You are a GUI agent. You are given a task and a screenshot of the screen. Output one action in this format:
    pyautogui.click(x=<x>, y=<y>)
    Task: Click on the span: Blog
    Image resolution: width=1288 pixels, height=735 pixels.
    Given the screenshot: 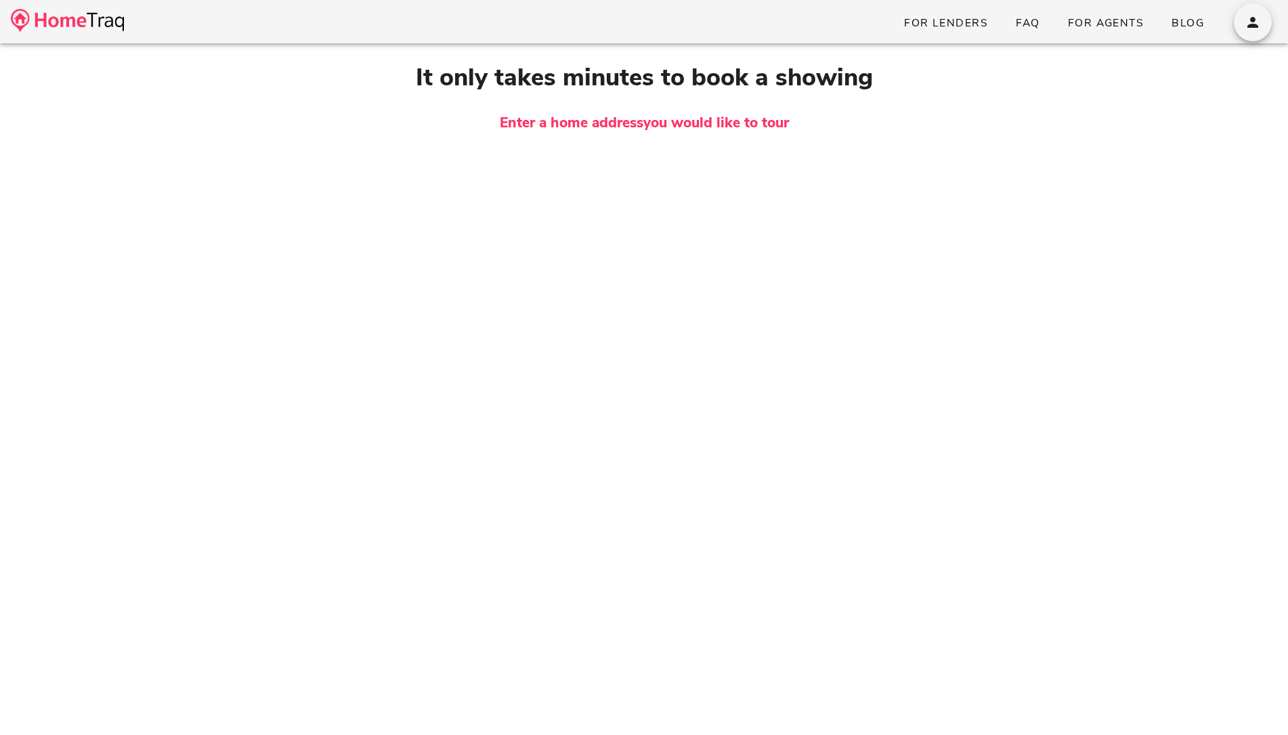 What is the action you would take?
    pyautogui.click(x=1188, y=23)
    